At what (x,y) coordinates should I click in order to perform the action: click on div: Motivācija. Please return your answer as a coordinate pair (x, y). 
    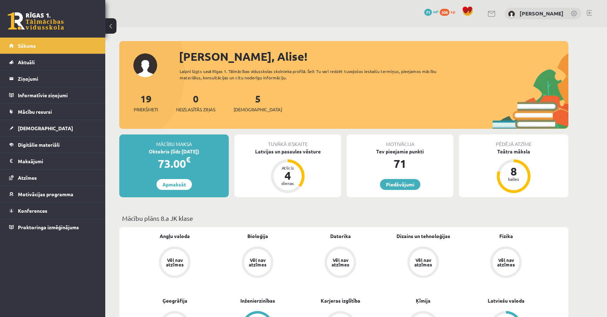
    Looking at the image, I should click on (400, 141).